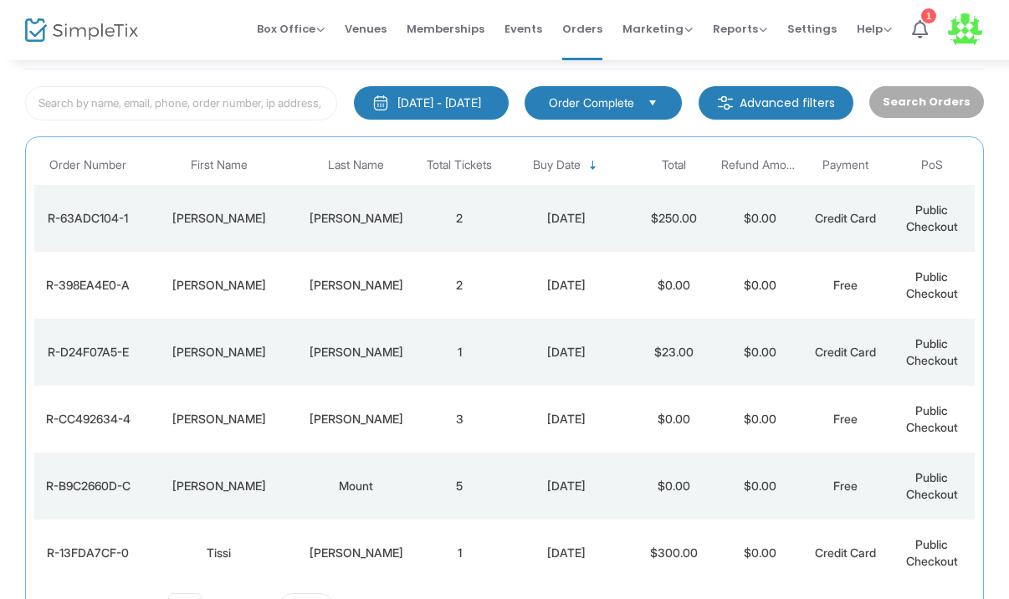  Describe the element at coordinates (88, 486) in the screenshot. I see `div: R-B9C2660D-C` at that location.